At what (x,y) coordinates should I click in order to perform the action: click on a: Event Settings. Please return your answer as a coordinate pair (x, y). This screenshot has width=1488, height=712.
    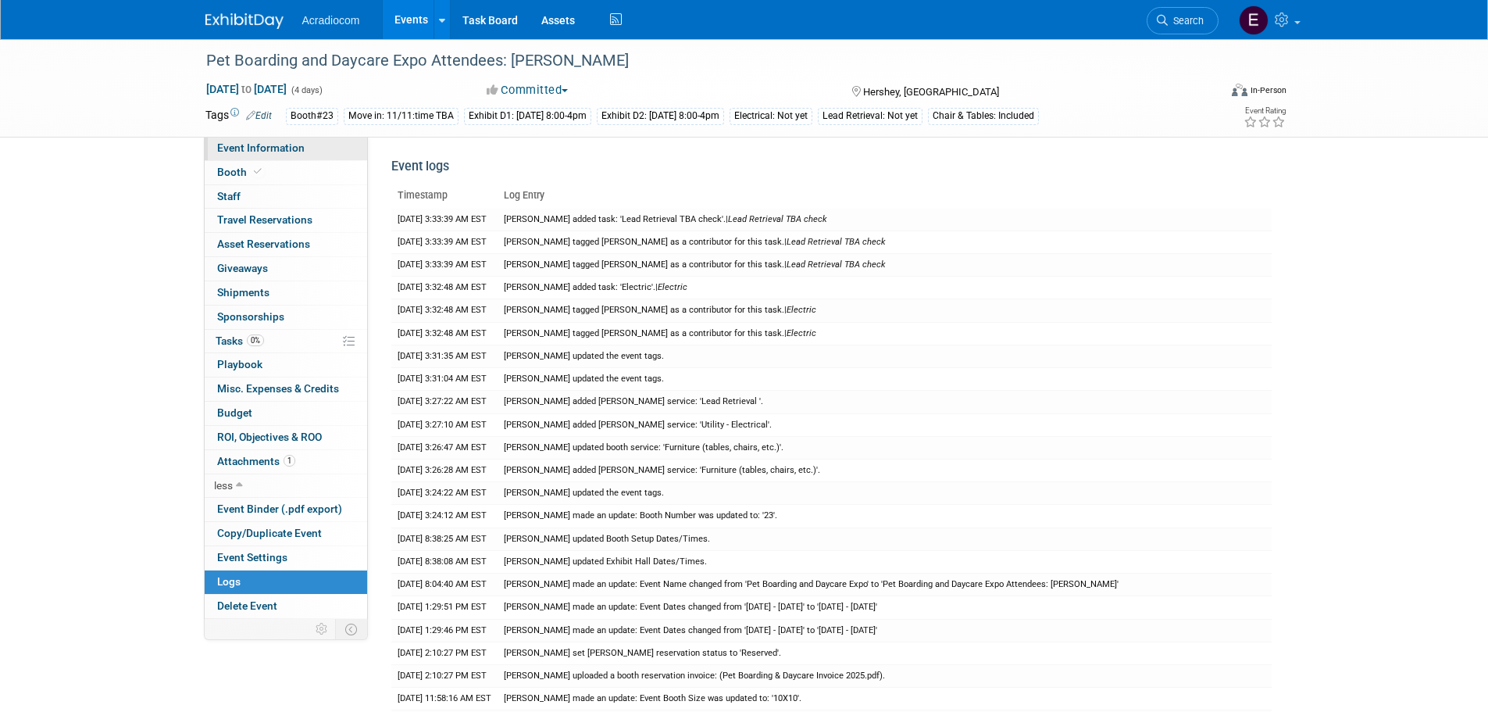
    Looking at the image, I should click on (286, 558).